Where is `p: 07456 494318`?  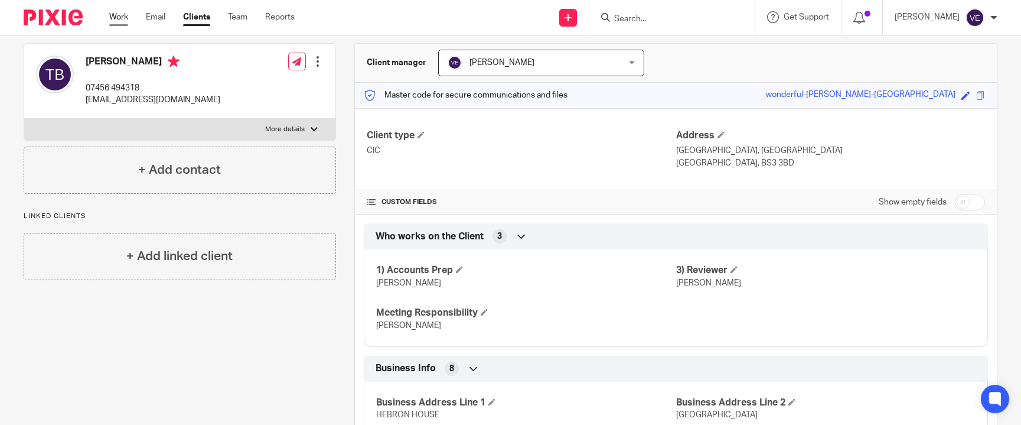 p: 07456 494318 is located at coordinates (153, 88).